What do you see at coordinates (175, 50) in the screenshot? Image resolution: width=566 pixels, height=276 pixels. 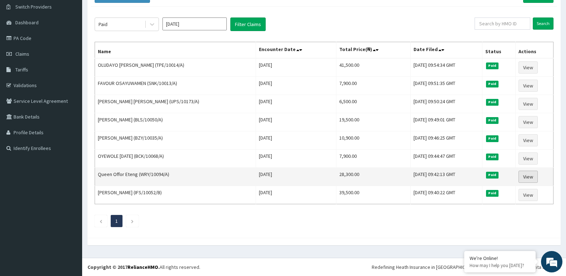 I see `th: Name` at bounding box center [175, 50].